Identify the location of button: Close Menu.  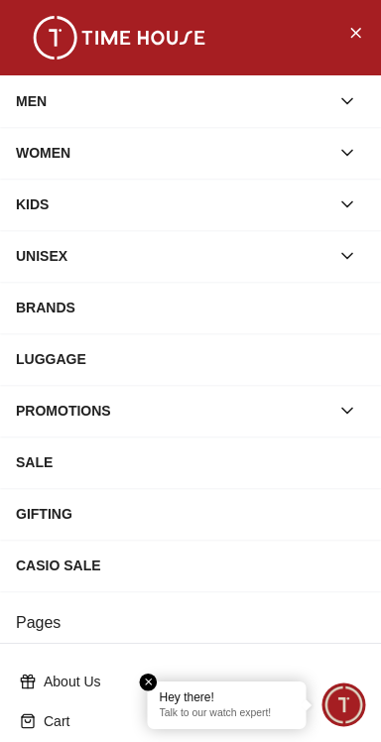
(355, 32).